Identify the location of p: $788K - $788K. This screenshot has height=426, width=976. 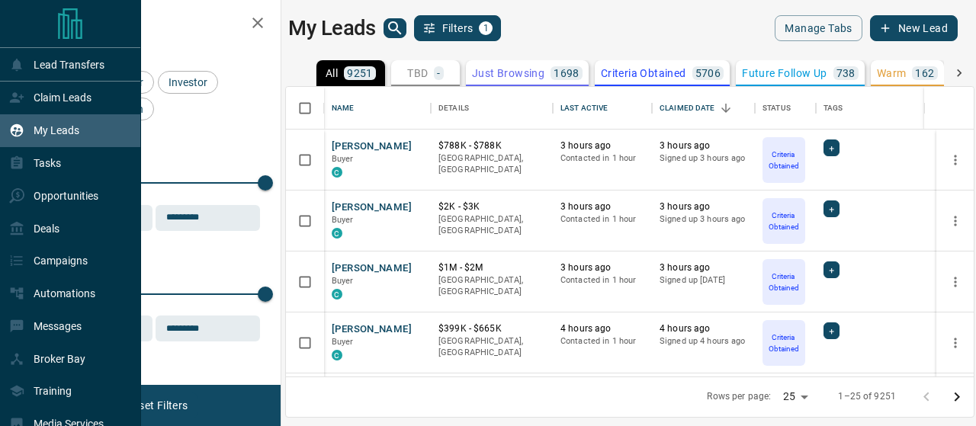
(492, 146).